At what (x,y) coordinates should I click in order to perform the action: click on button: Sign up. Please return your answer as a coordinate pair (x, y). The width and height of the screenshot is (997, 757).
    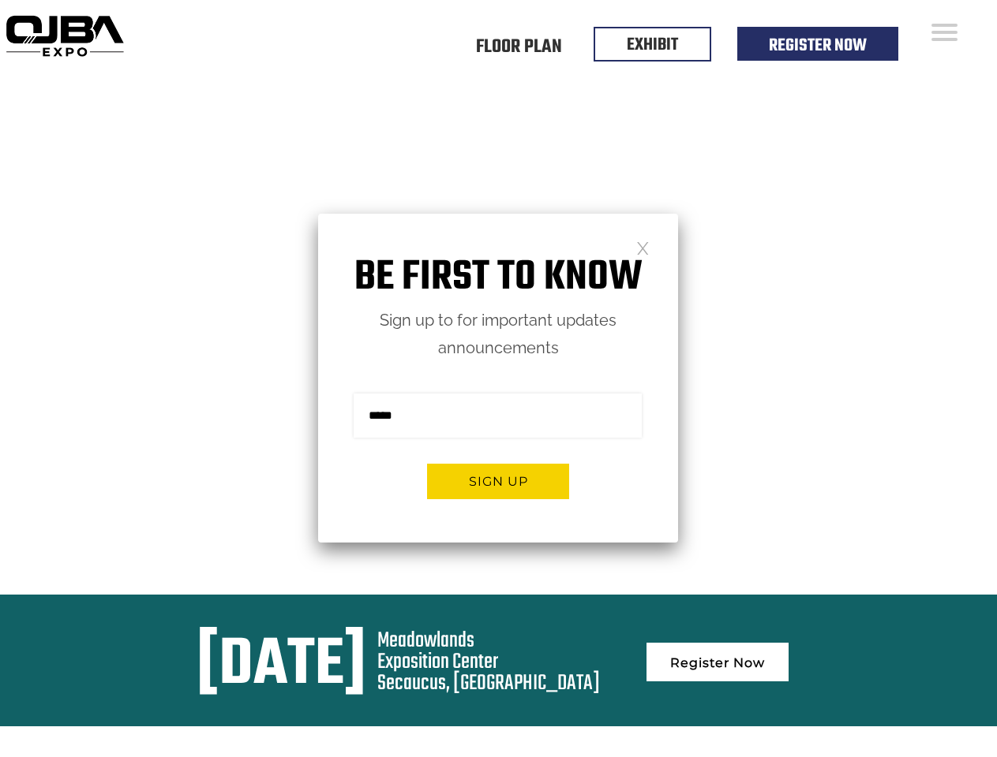
    Looking at the image, I should click on (498, 481).